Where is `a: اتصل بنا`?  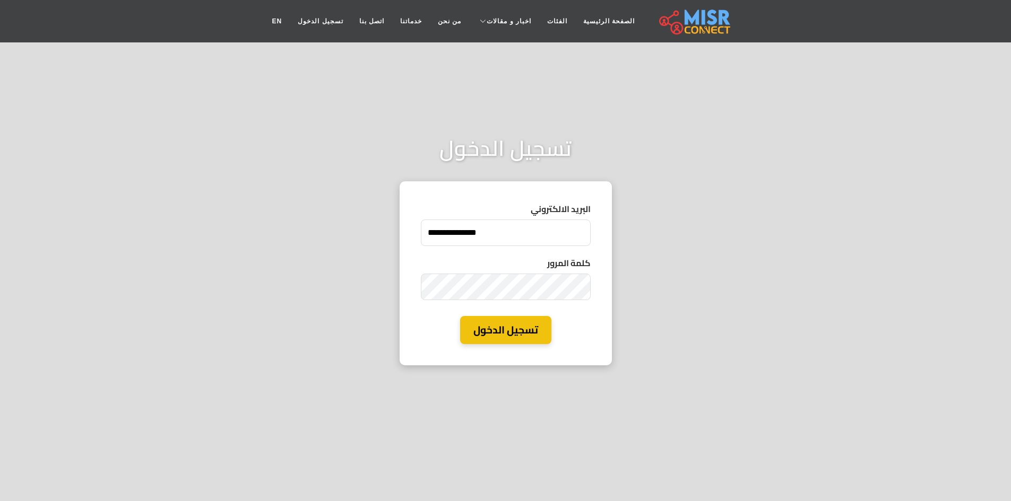 a: اتصل بنا is located at coordinates (371, 21).